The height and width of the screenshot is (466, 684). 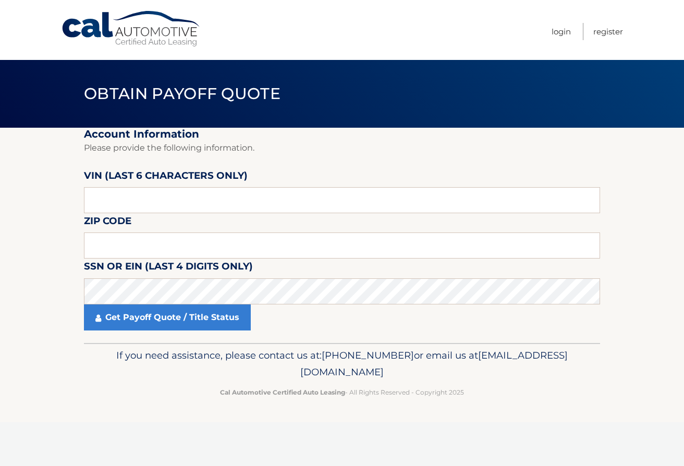 I want to click on span: Obtain Payoff Quote, so click(x=182, y=93).